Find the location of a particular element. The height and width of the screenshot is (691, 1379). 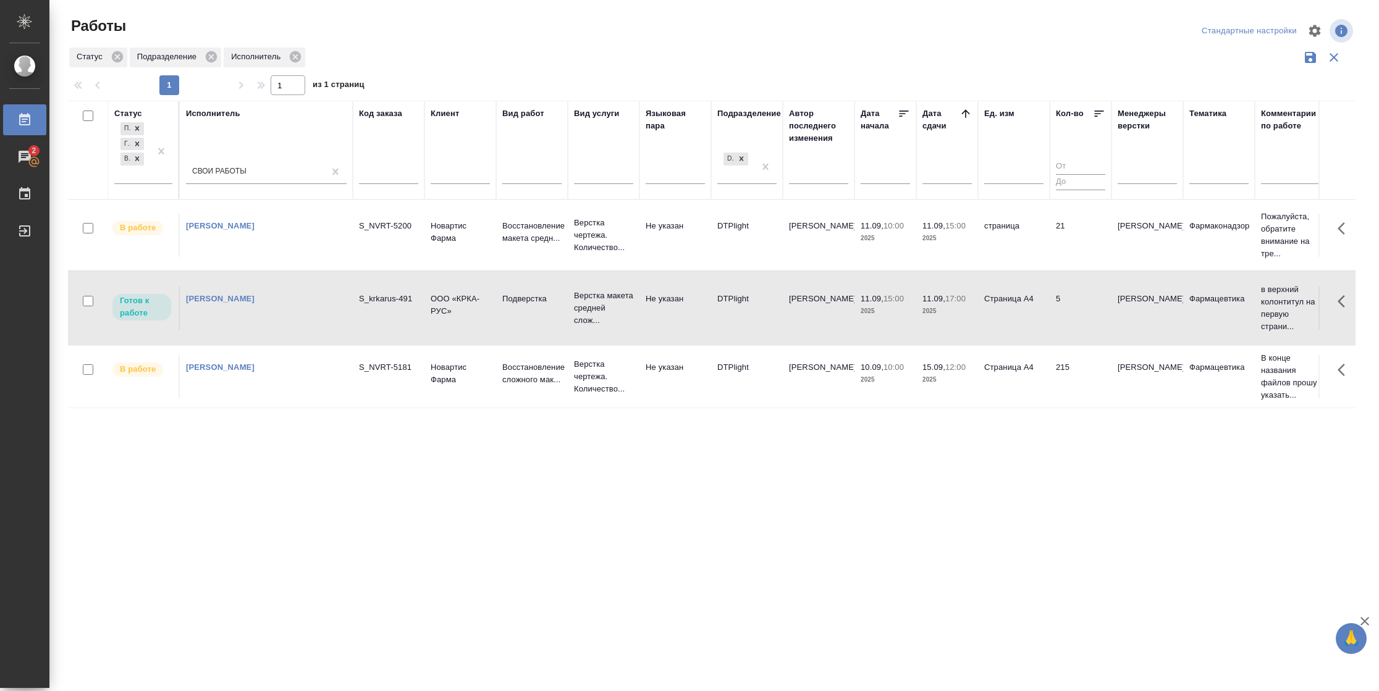

p: Восстановление макета средн... is located at coordinates (532, 232).